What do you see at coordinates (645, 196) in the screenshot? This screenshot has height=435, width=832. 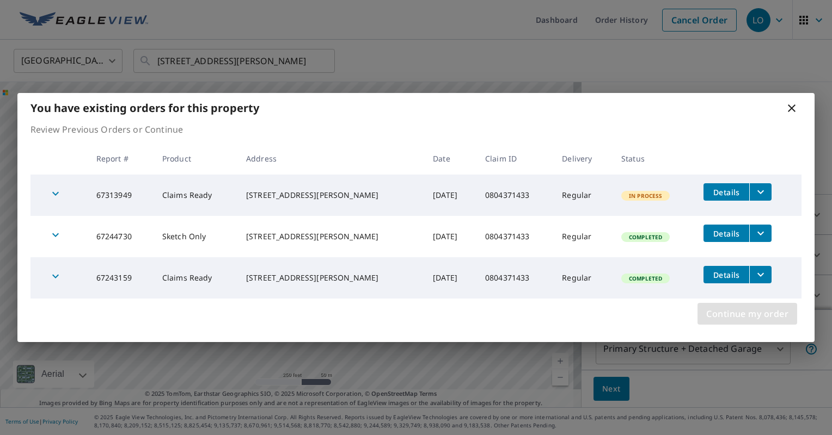 I see `span: In Process` at bounding box center [645, 196].